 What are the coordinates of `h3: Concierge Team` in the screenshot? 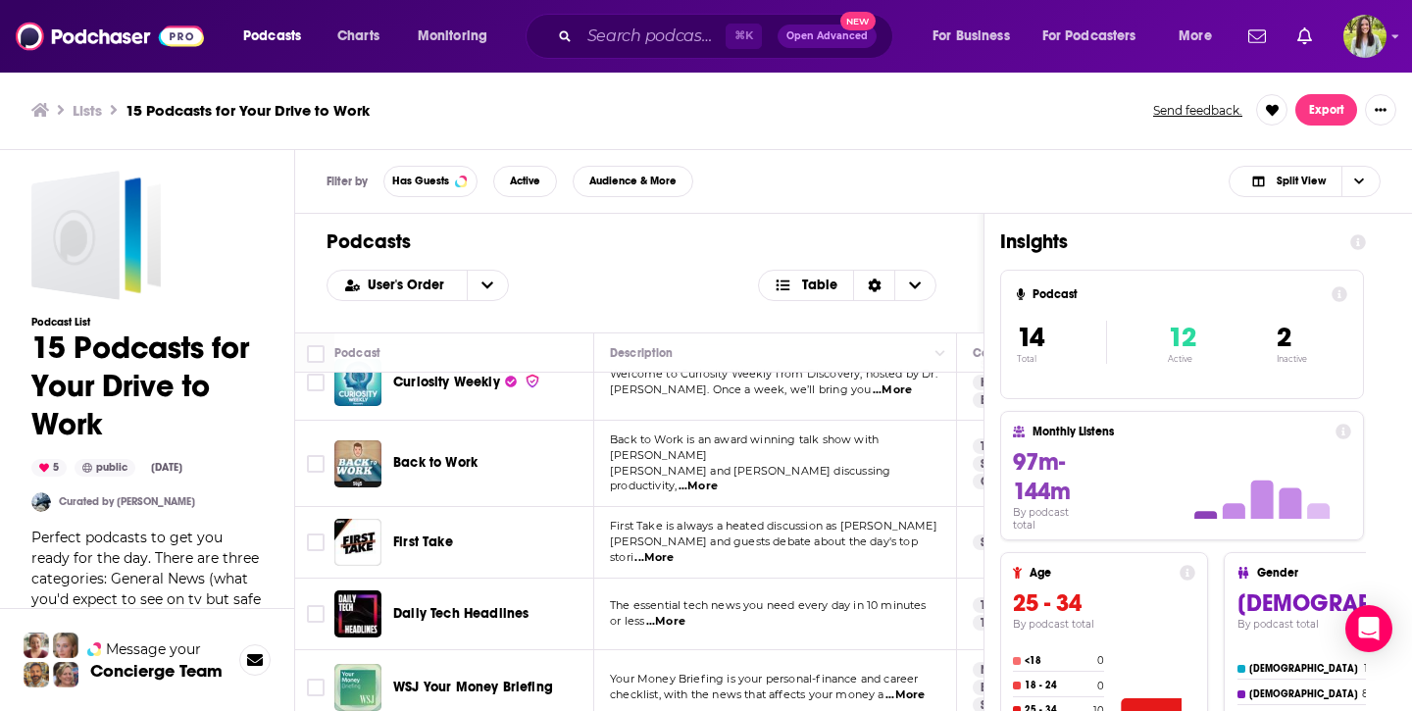 It's located at (156, 671).